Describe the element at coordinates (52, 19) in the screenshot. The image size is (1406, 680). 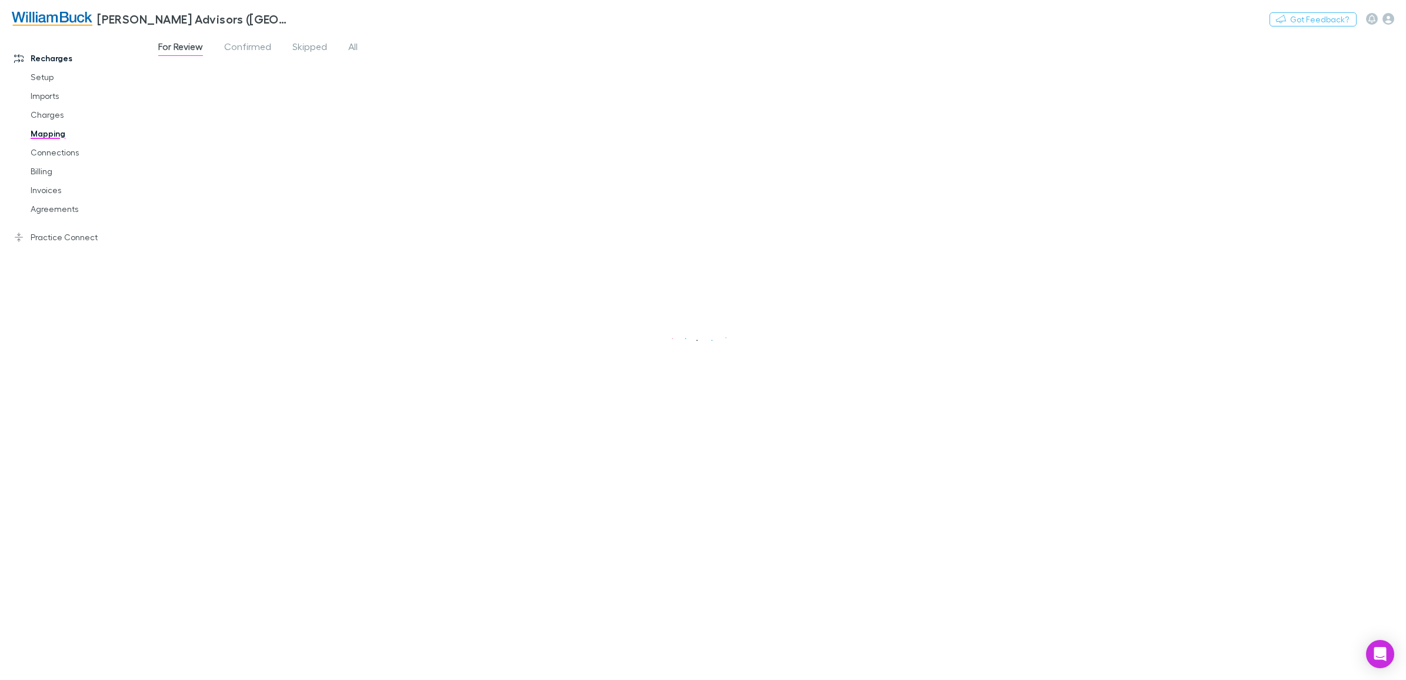
I see `img: William Buck Advisors (WA) Pty Ltd's Logo` at that location.